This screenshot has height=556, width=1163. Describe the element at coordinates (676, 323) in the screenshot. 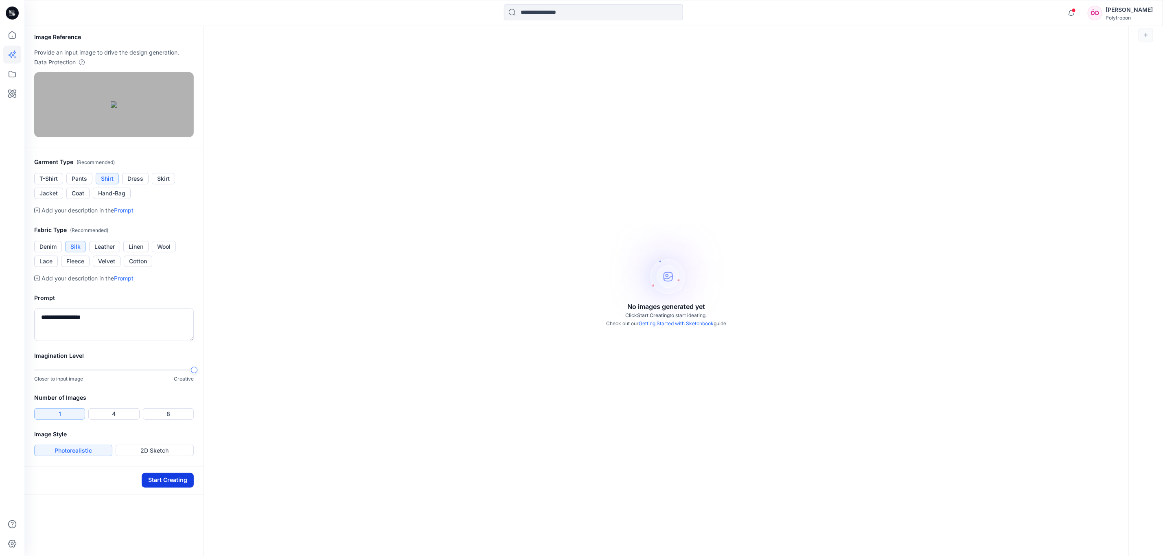

I see `a: Getting Started with Sketchbook` at that location.